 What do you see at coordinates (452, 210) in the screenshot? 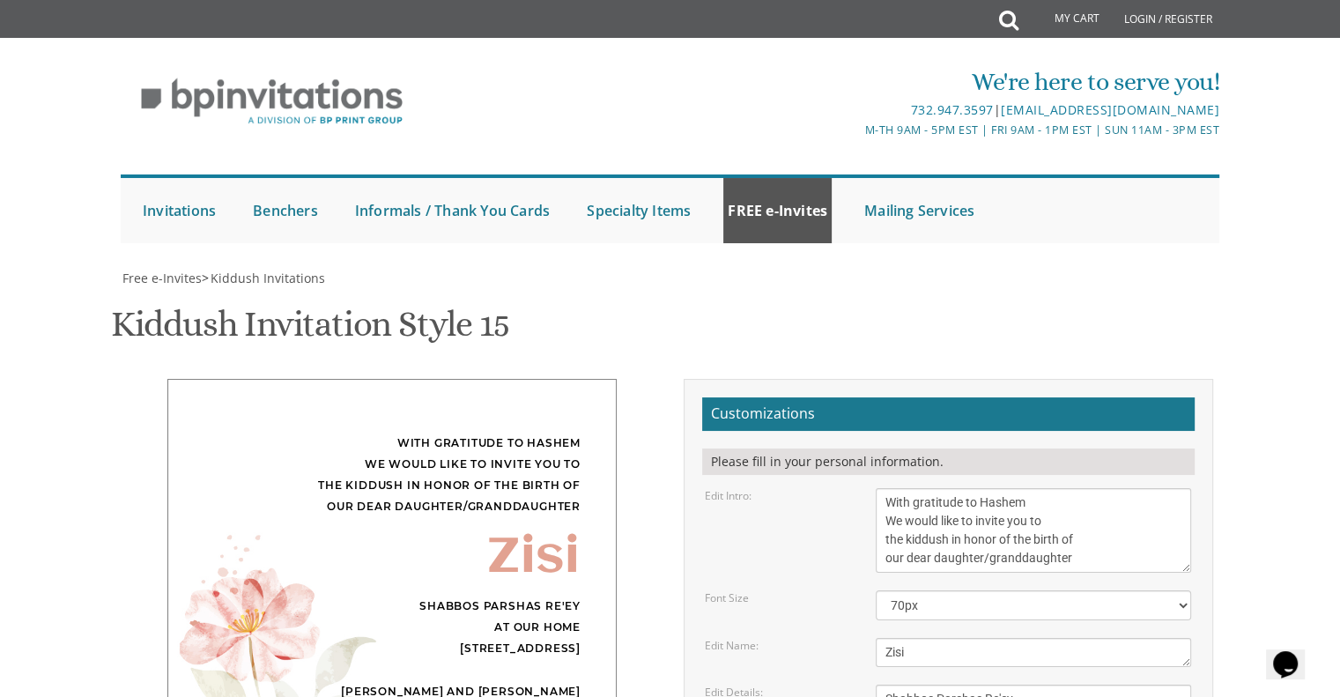
I see `a: Informals / Thank You Cards` at bounding box center [452, 210].